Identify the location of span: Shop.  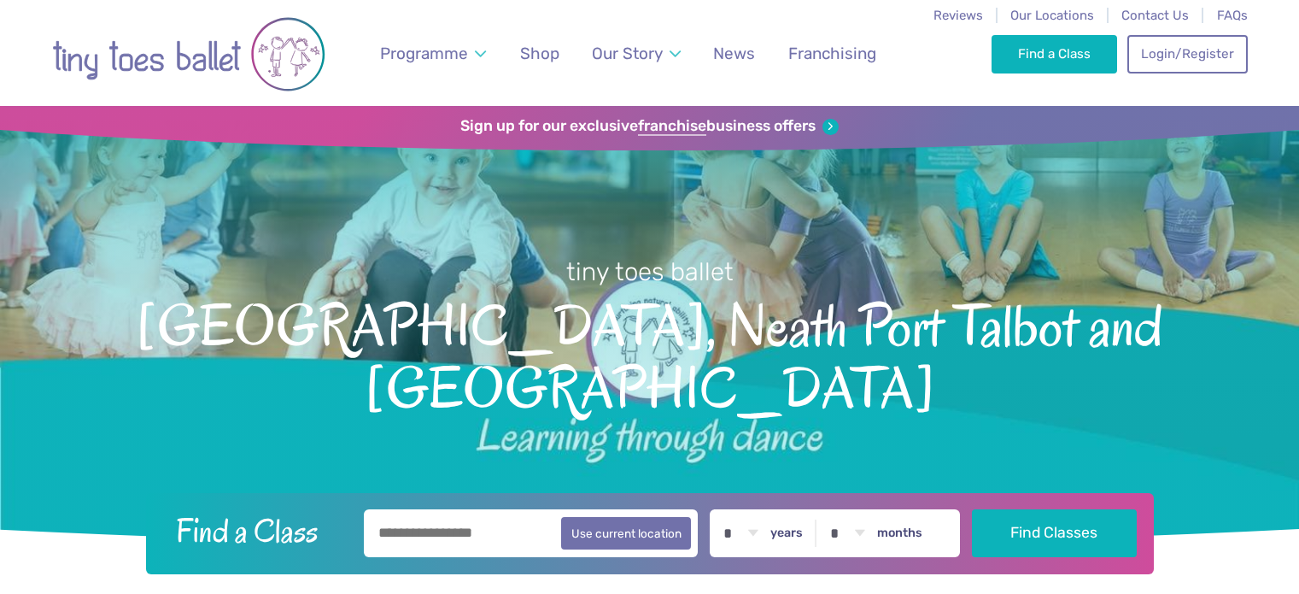
(540, 53).